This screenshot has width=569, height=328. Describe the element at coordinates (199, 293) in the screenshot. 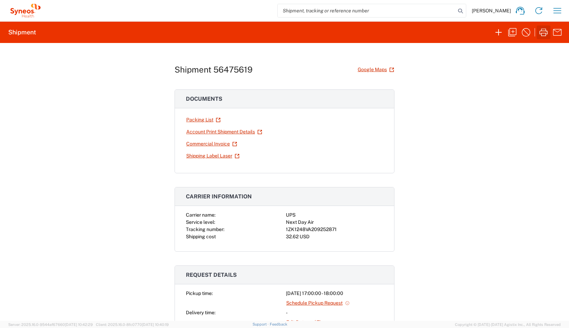

I see `span: Pickup time:` at that location.